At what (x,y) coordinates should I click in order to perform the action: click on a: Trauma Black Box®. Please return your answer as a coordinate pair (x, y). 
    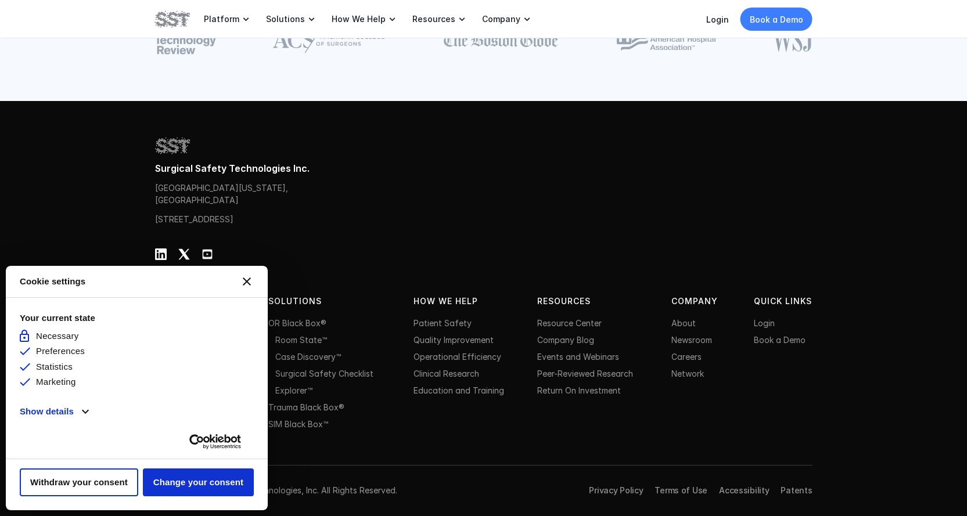
    Looking at the image, I should click on (306, 407).